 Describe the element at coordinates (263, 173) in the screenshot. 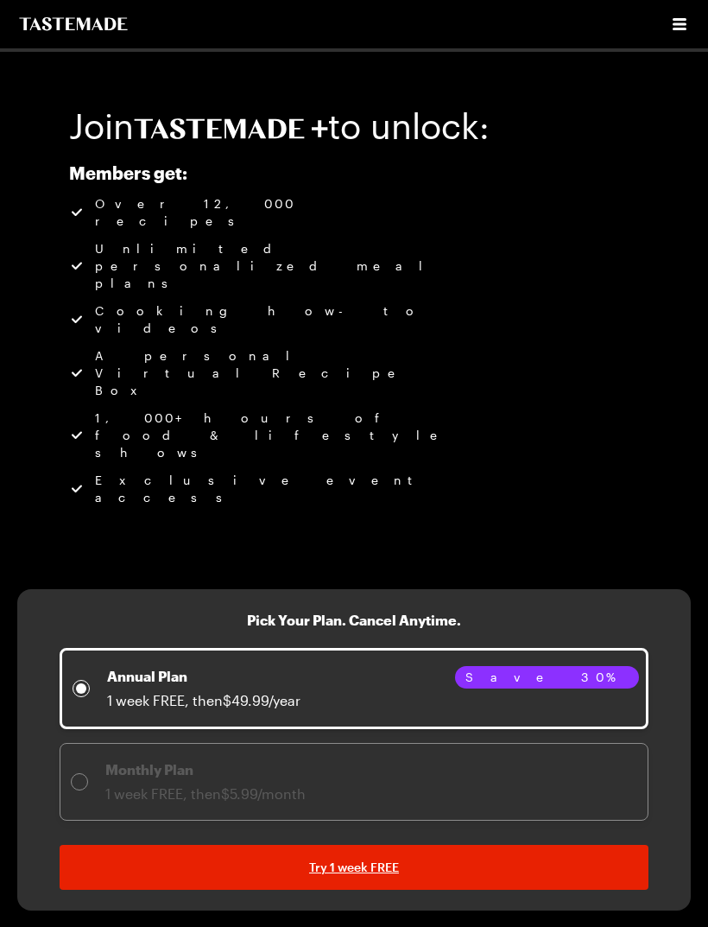

I see `h2: Members get:` at that location.